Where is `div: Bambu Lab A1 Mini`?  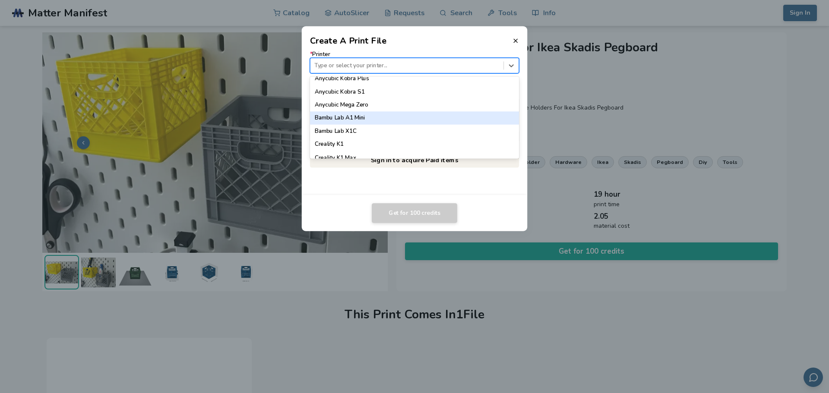 div: Bambu Lab A1 Mini is located at coordinates (415, 118).